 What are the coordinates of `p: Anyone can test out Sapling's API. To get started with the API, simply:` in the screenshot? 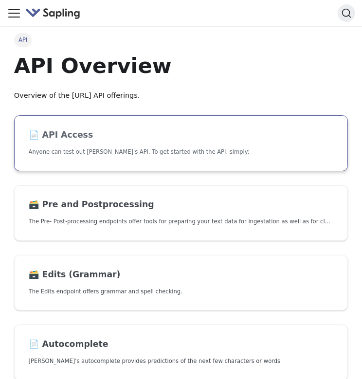 It's located at (181, 152).